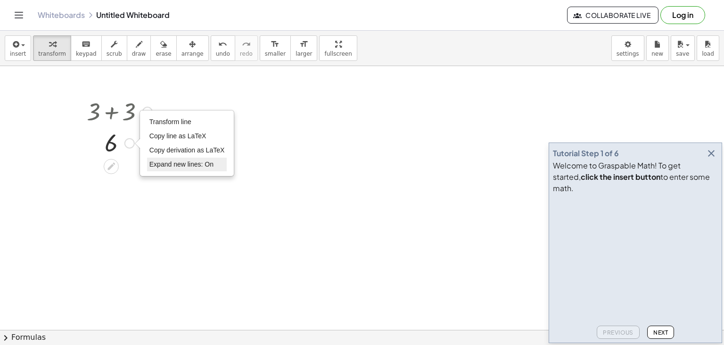  What do you see at coordinates (661, 332) in the screenshot?
I see `span: Next` at bounding box center [661, 332].